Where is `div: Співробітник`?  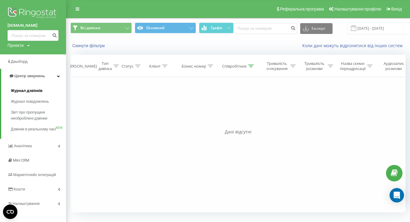
div: Співробітник is located at coordinates (234, 66).